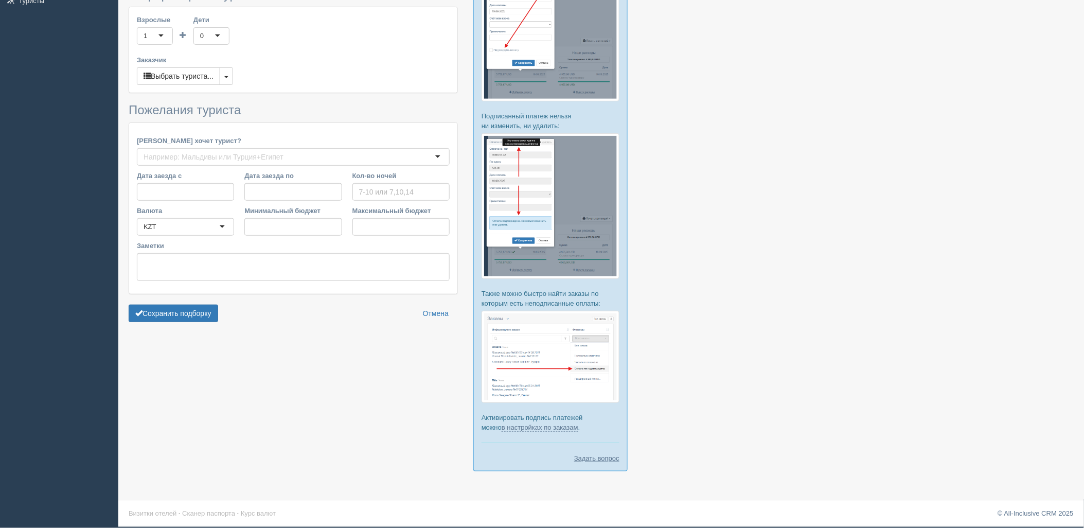 This screenshot has width=1084, height=528. What do you see at coordinates (152, 513) in the screenshot?
I see `a: Визитки отелей` at bounding box center [152, 513].